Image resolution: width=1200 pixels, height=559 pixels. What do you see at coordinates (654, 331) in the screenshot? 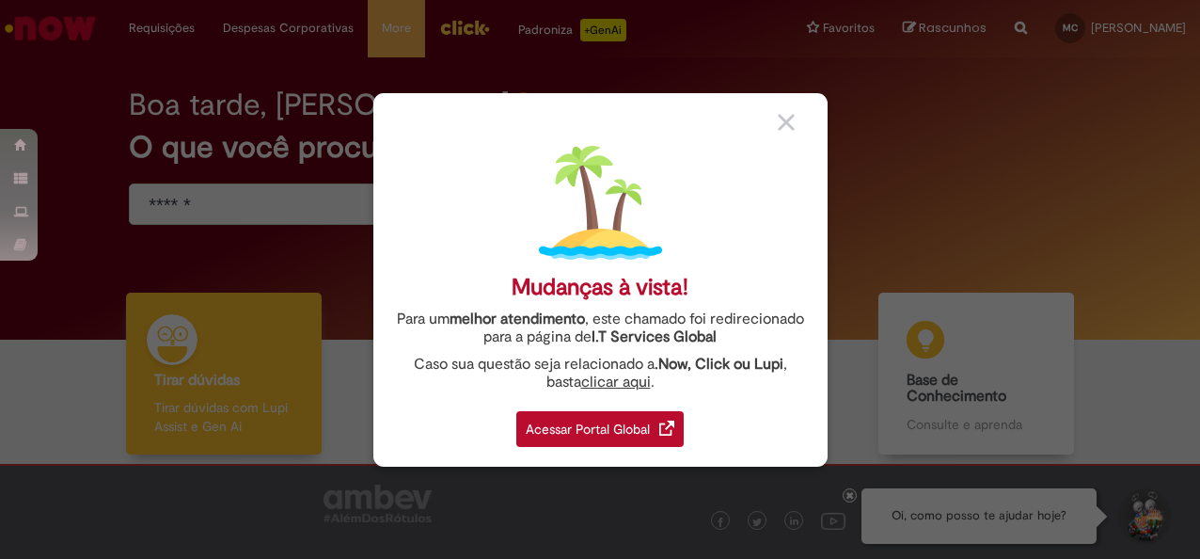
I see `a: I.T Services Global` at bounding box center [654, 331].